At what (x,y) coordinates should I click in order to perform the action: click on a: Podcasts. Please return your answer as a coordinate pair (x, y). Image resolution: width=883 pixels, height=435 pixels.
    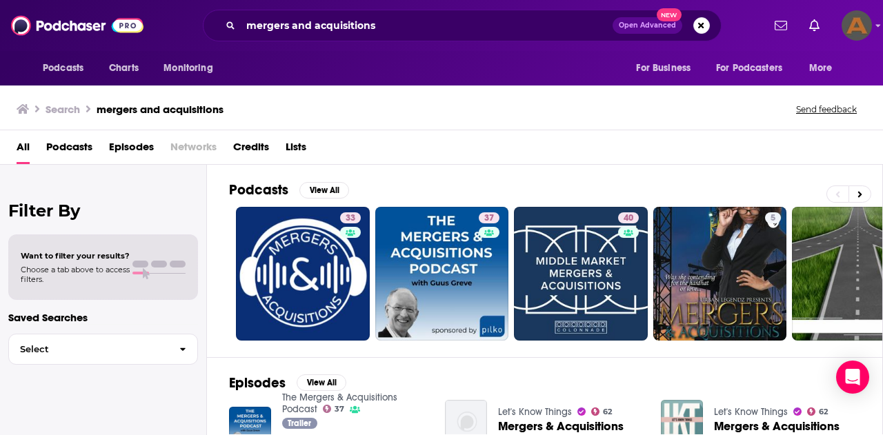
    Looking at the image, I should click on (69, 150).